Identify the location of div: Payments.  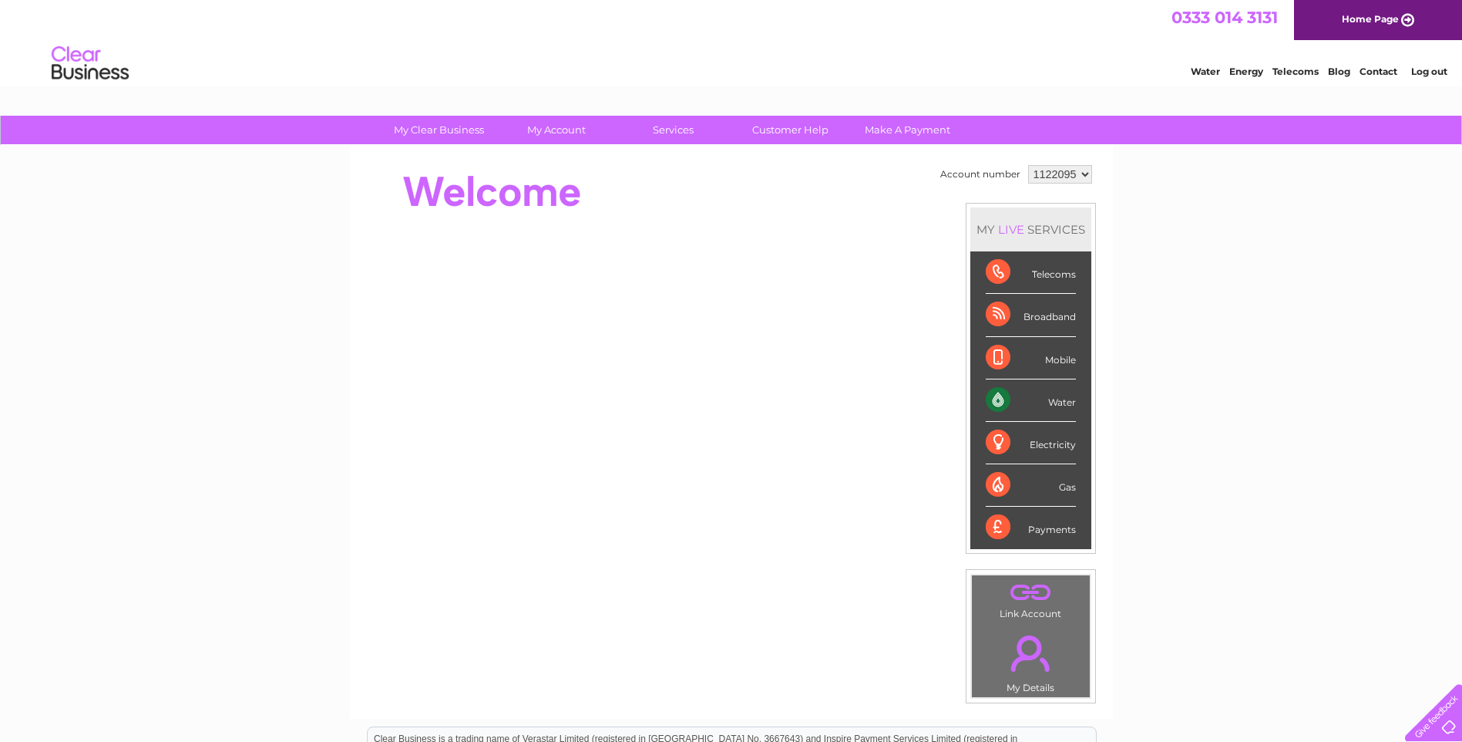
(1031, 527).